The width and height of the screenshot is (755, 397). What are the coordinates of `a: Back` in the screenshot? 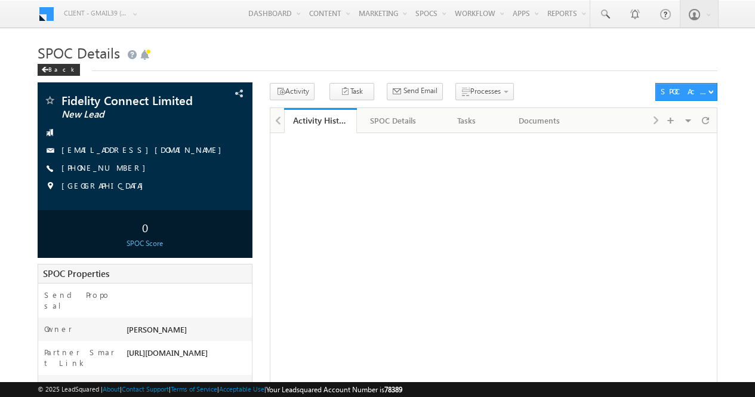 It's located at (61, 68).